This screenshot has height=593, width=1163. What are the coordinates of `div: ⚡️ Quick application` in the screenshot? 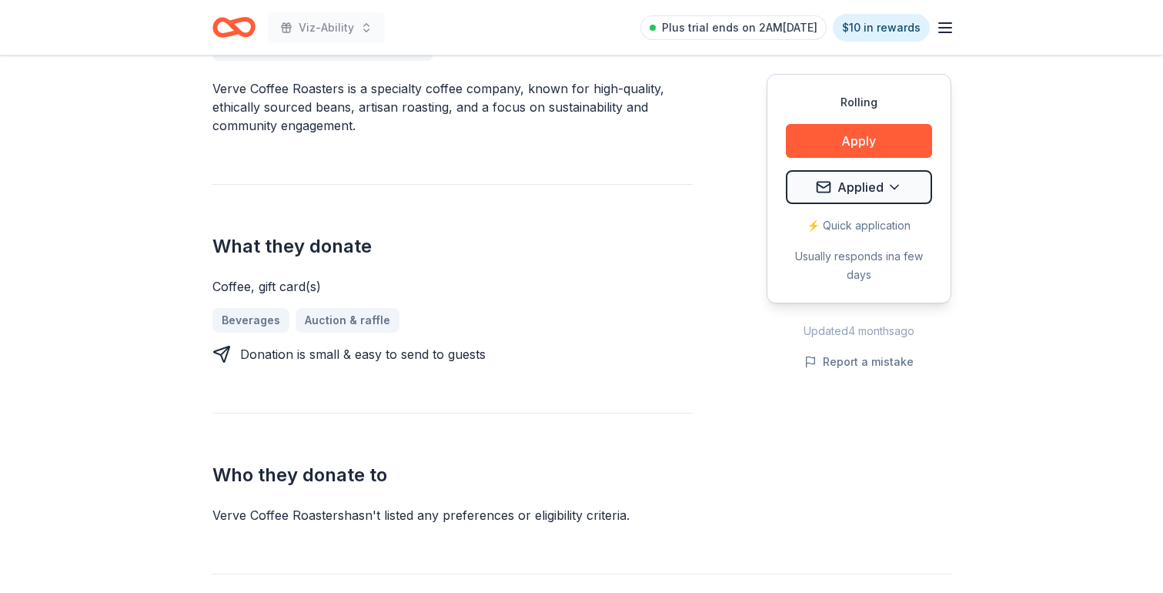 It's located at (859, 226).